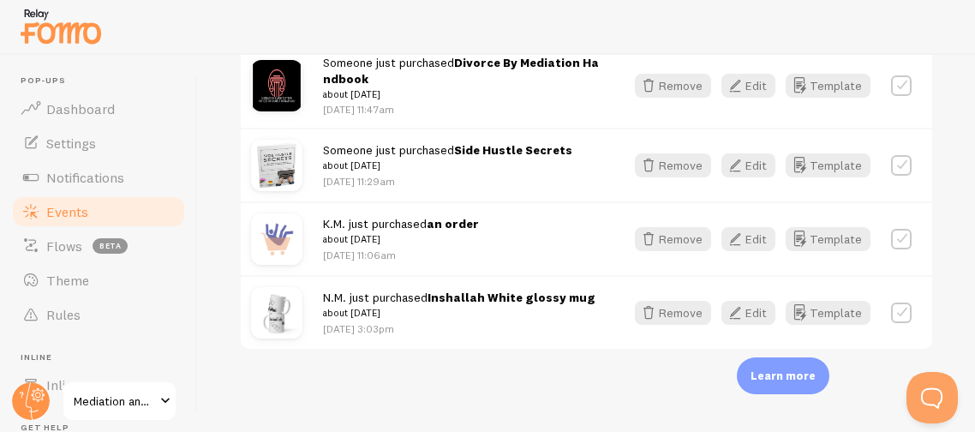 The image size is (975, 432). I want to click on strong: Divorce By Mediation Handbook, so click(461, 70).